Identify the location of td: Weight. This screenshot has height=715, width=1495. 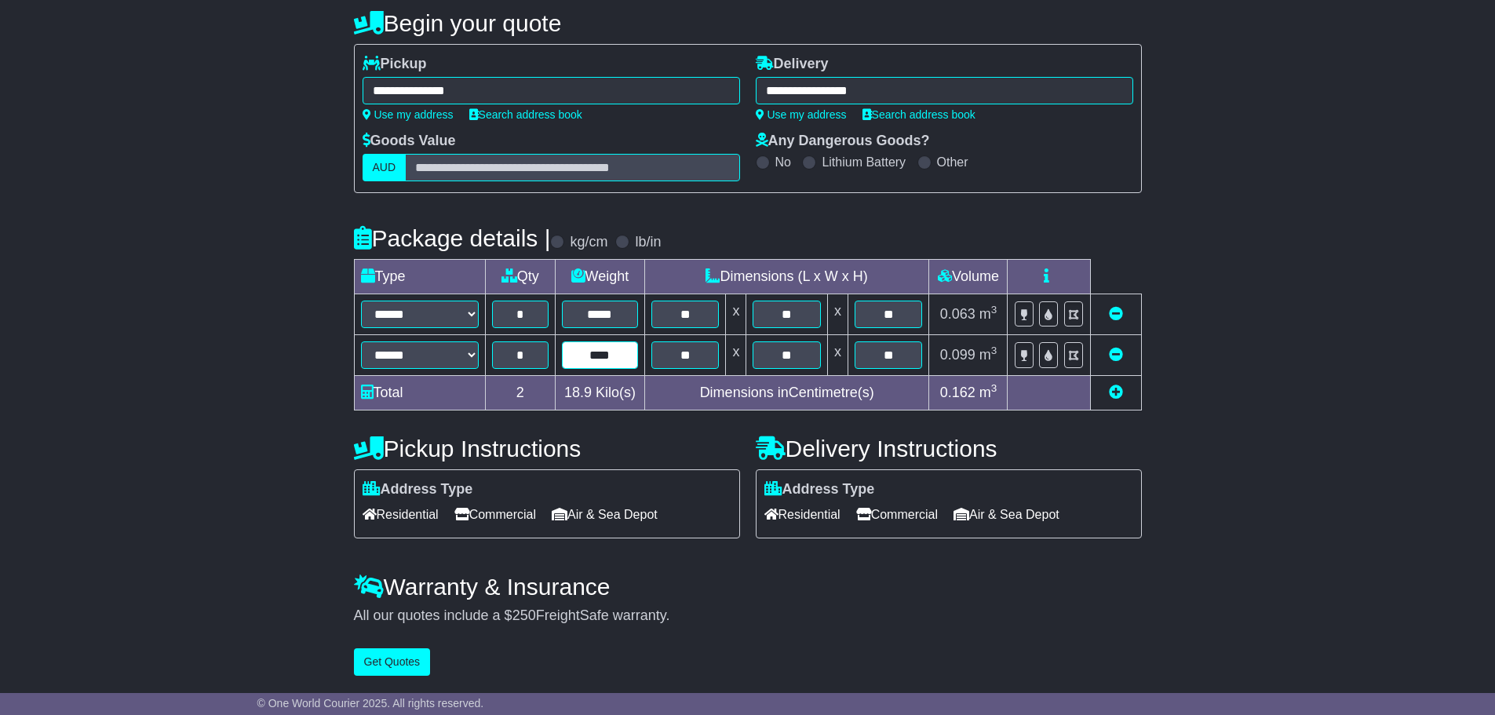
(600, 277).